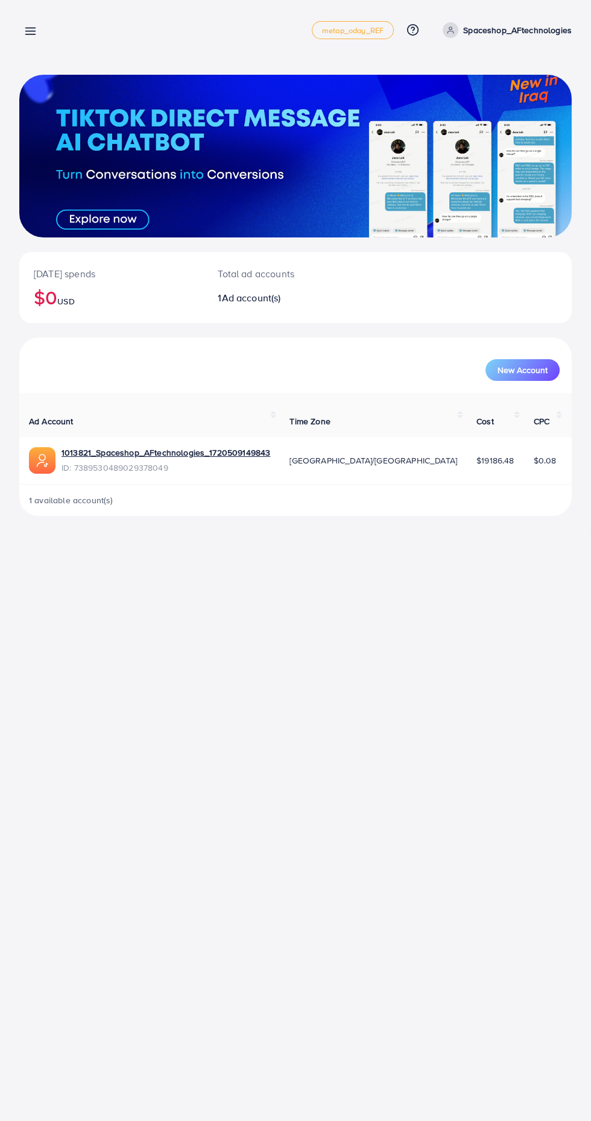 The width and height of the screenshot is (591, 1121). Describe the element at coordinates (541, 421) in the screenshot. I see `span: CPC` at that location.